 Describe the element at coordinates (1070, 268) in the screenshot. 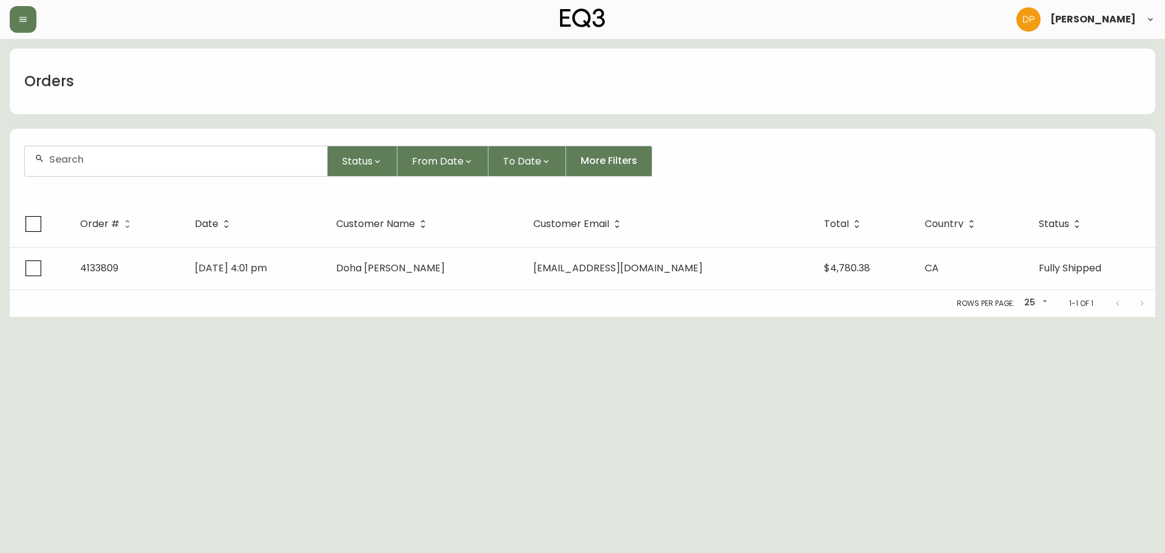

I see `span: Fully Shipped` at that location.